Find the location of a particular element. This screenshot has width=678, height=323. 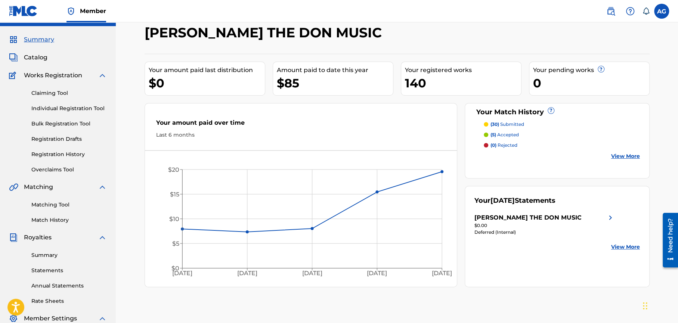

tspan: $20 is located at coordinates (174, 170).